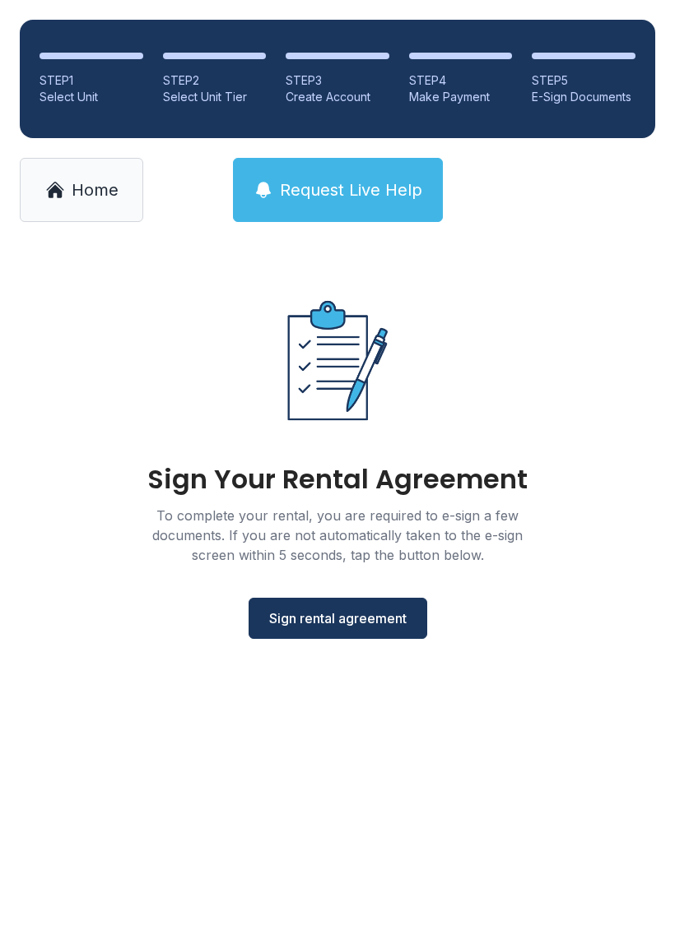  I want to click on div: STEP 1, so click(91, 81).